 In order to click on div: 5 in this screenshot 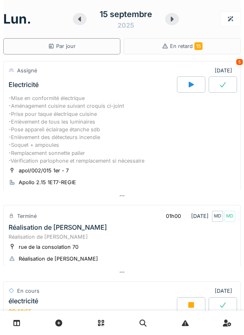, I will do `click(239, 62)`.